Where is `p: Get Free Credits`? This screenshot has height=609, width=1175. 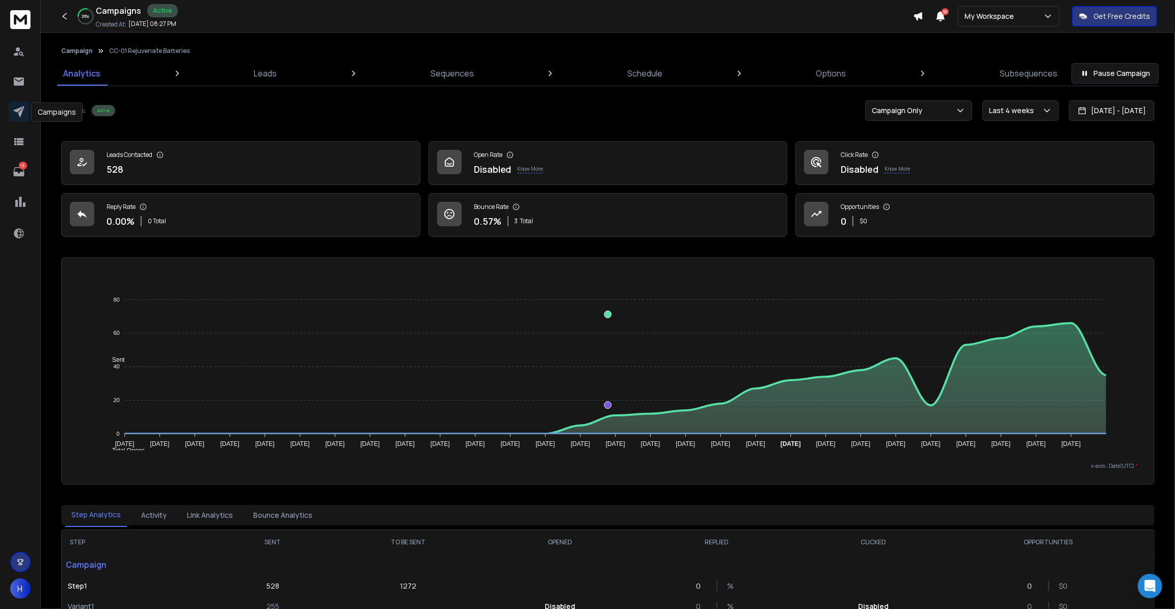 p: Get Free Credits is located at coordinates (1122, 16).